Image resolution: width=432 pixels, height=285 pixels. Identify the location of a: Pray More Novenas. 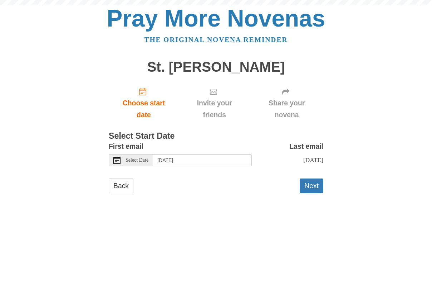
(216, 18).